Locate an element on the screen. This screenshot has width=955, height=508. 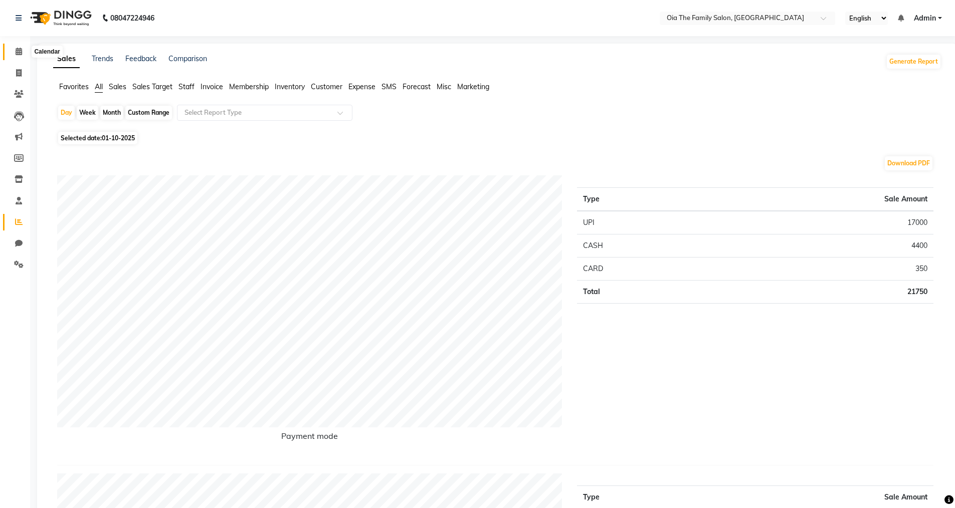
span: Sales is located at coordinates (117, 87).